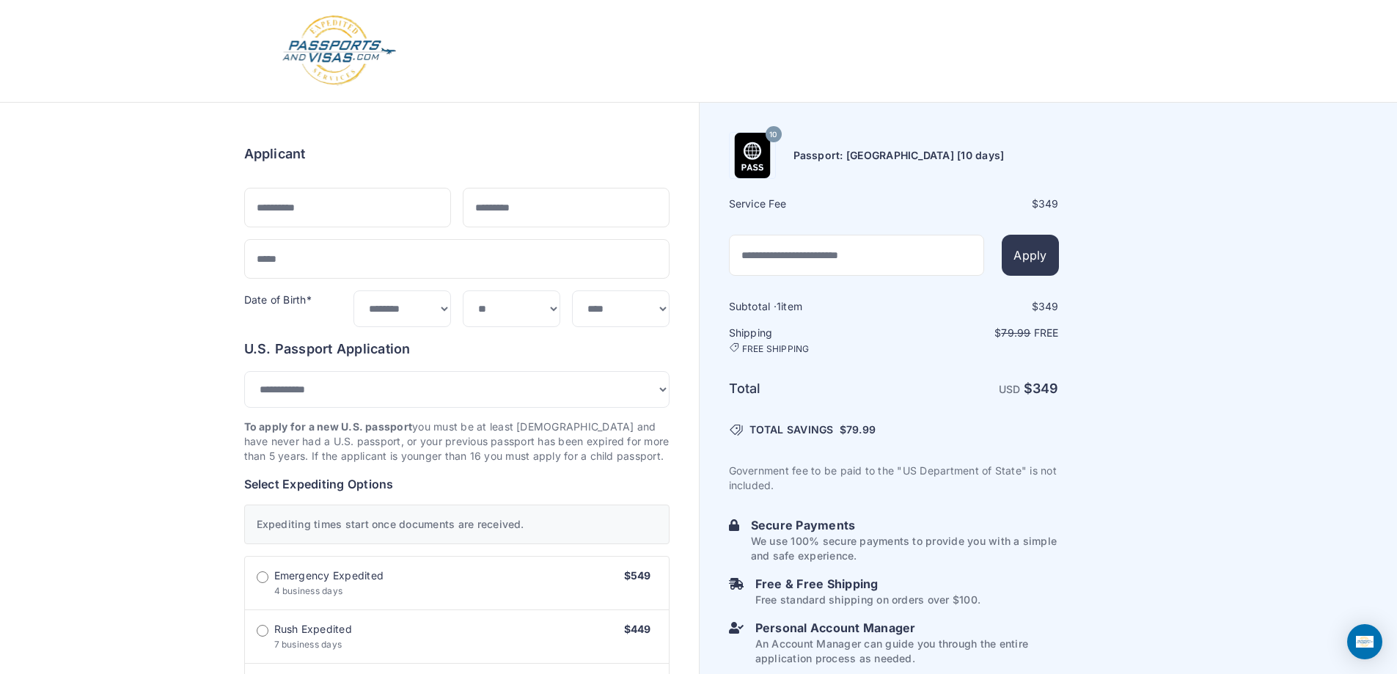  Describe the element at coordinates (329, 576) in the screenshot. I see `span: Emergency Expedited` at that location.